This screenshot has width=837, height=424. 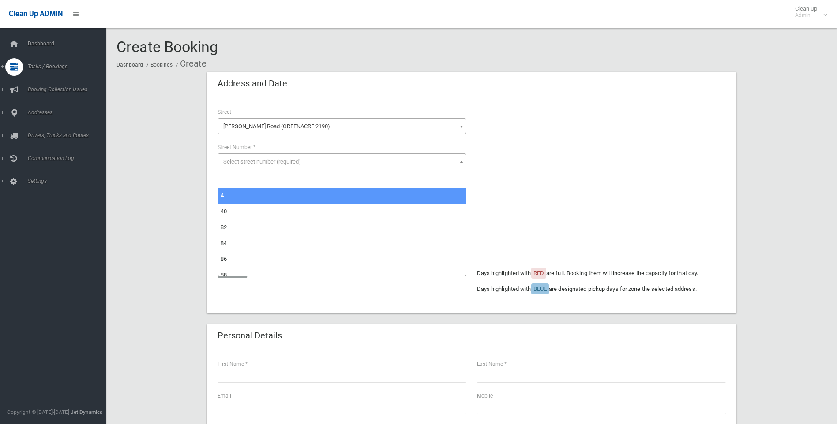 I want to click on span: Dashboard, so click(x=69, y=44).